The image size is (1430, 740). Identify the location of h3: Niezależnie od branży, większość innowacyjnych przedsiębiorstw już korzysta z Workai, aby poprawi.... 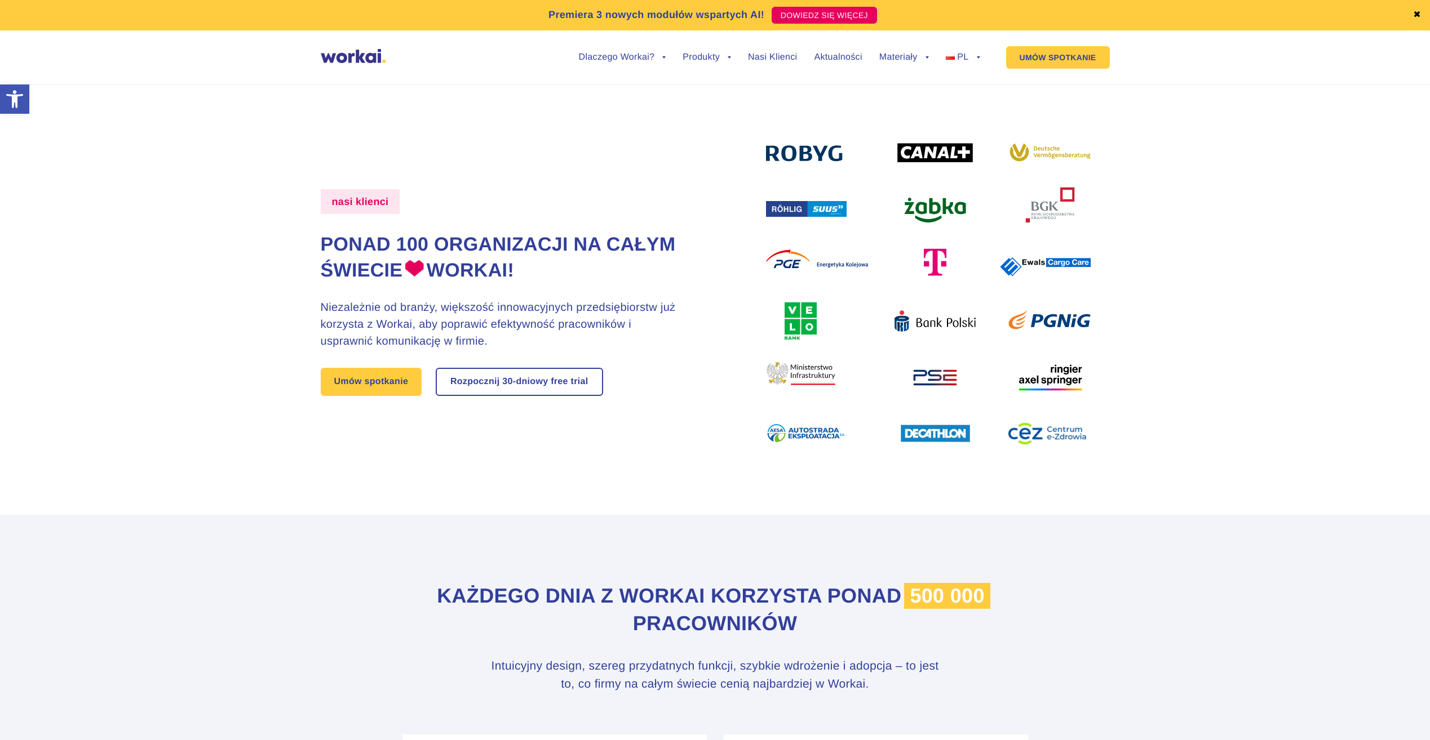
(502, 325).